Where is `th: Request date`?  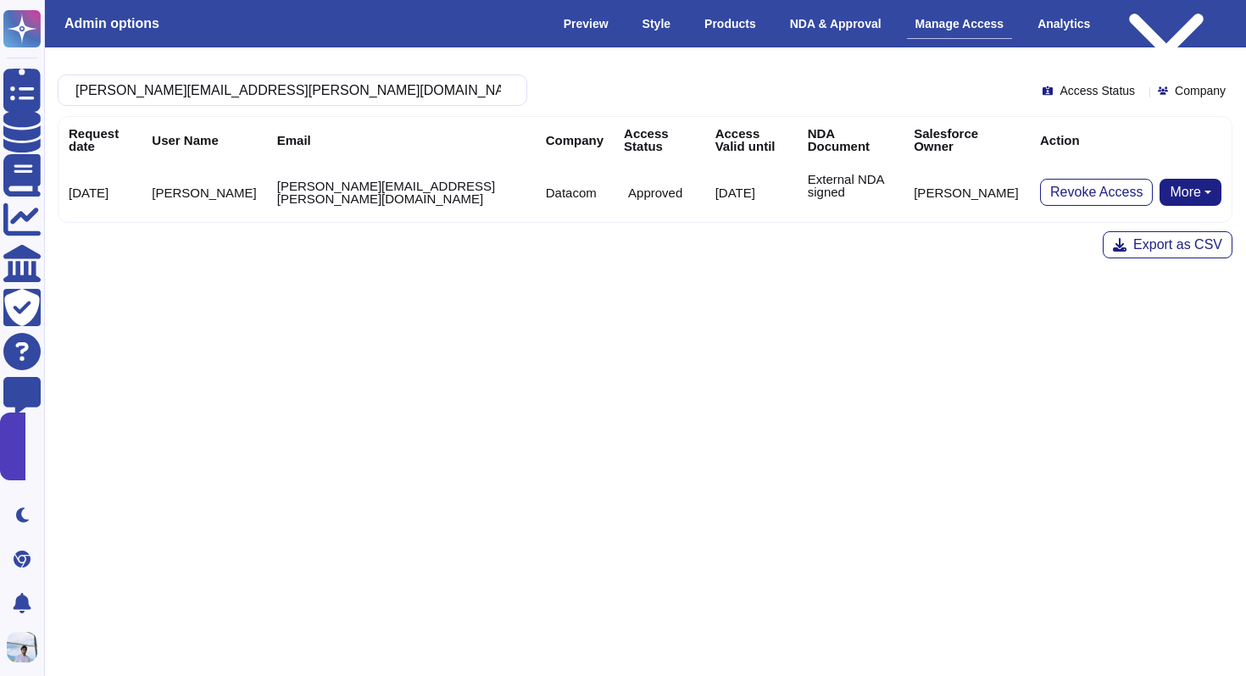
th: Request date is located at coordinates (100, 140).